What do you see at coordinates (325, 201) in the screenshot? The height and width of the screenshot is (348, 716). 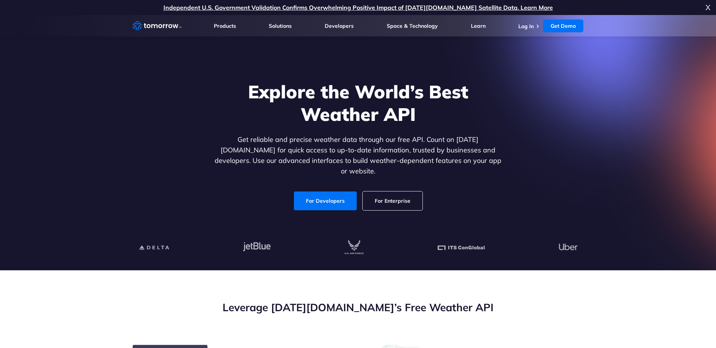 I see `a: For Developers` at bounding box center [325, 201].